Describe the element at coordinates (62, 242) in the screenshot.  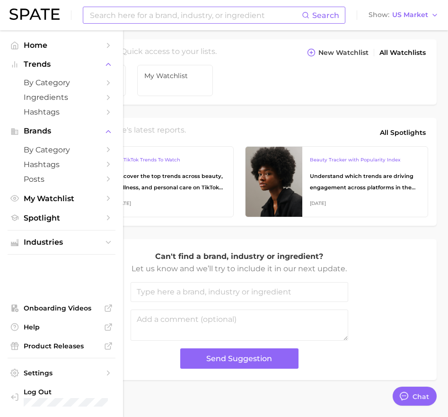
I see `span: Industries` at that location.